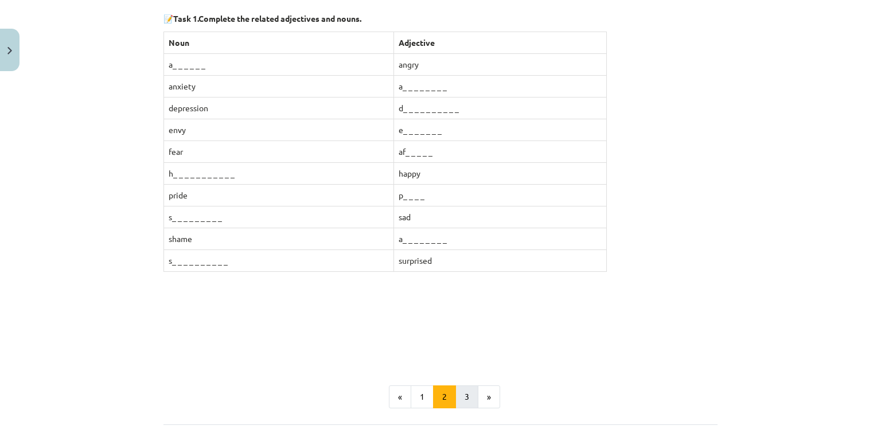  I want to click on td: p_ _ _ _, so click(500, 195).